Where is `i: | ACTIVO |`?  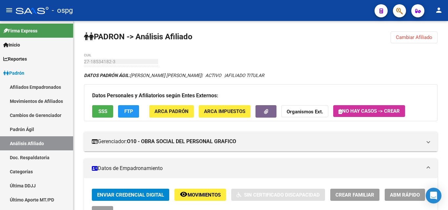 i: | ACTIVO | is located at coordinates (174, 75).